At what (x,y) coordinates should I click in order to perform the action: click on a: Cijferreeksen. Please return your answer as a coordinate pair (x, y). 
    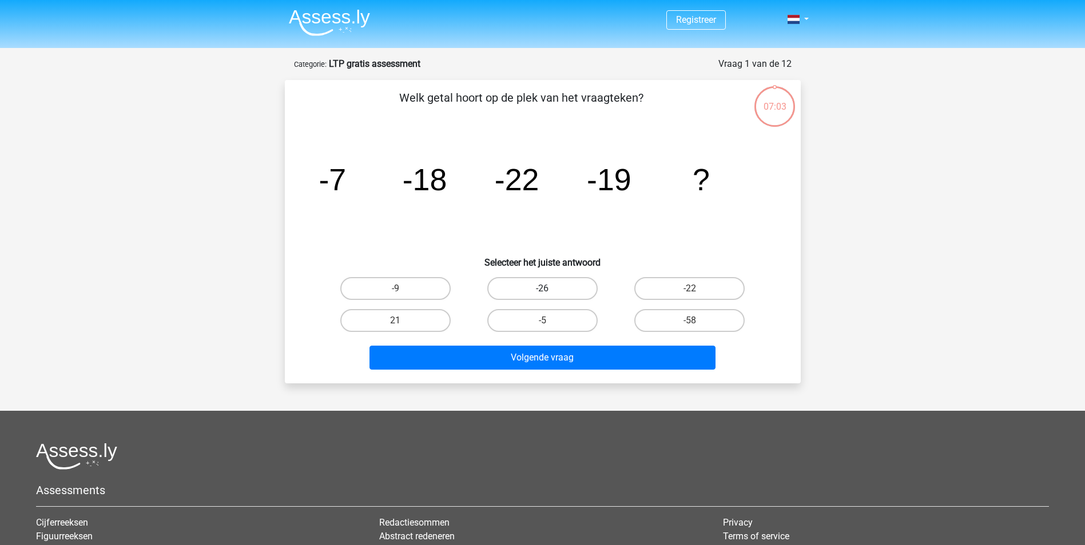
    Looking at the image, I should click on (62, 523).